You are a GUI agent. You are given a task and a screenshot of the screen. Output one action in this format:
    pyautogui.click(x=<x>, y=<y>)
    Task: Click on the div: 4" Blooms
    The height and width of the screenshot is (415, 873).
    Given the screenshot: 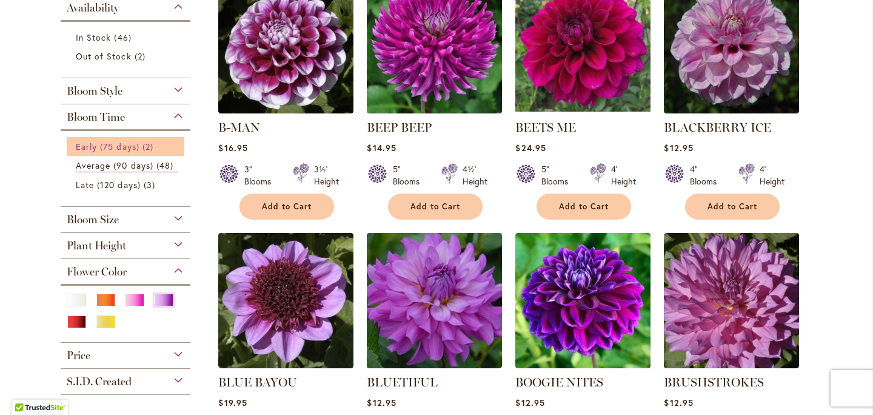 What is the action you would take?
    pyautogui.click(x=707, y=175)
    